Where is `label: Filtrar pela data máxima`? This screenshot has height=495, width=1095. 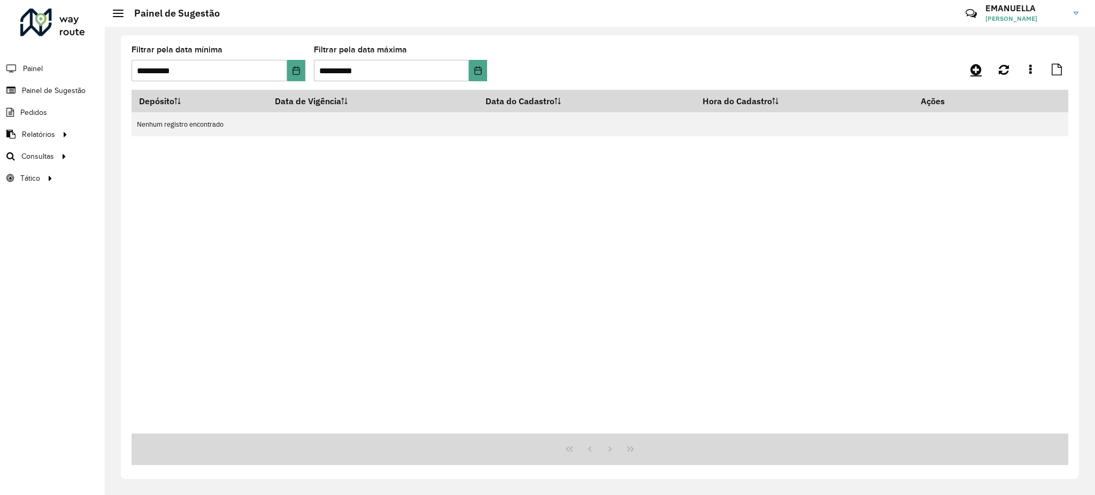 label: Filtrar pela data máxima is located at coordinates (360, 50).